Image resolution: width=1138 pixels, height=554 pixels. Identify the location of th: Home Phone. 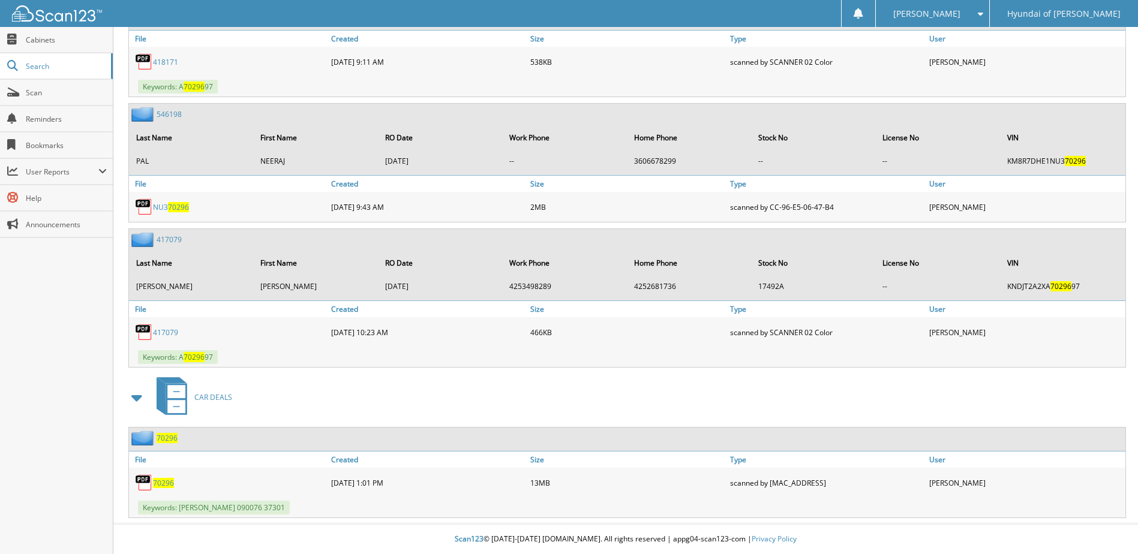
(689, 137).